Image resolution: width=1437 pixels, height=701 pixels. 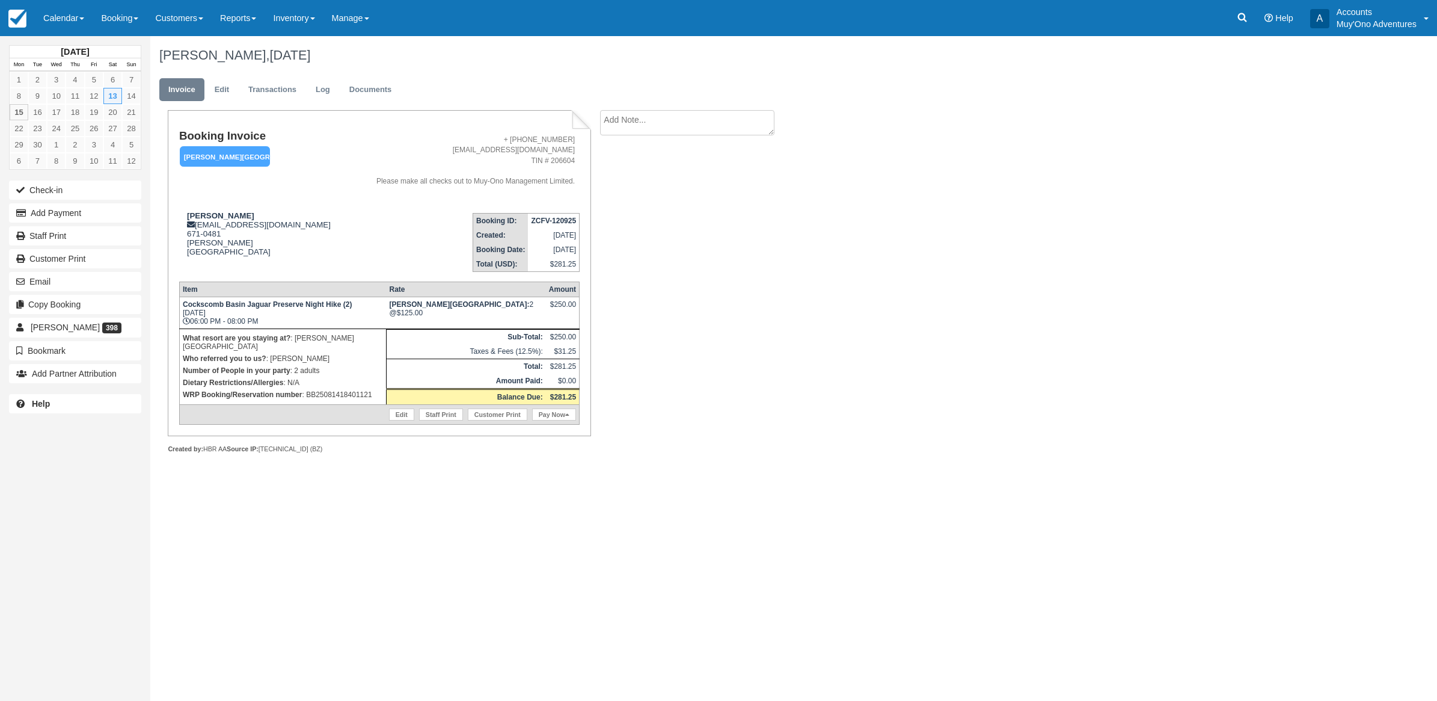 I want to click on a: 20, so click(x=112, y=112).